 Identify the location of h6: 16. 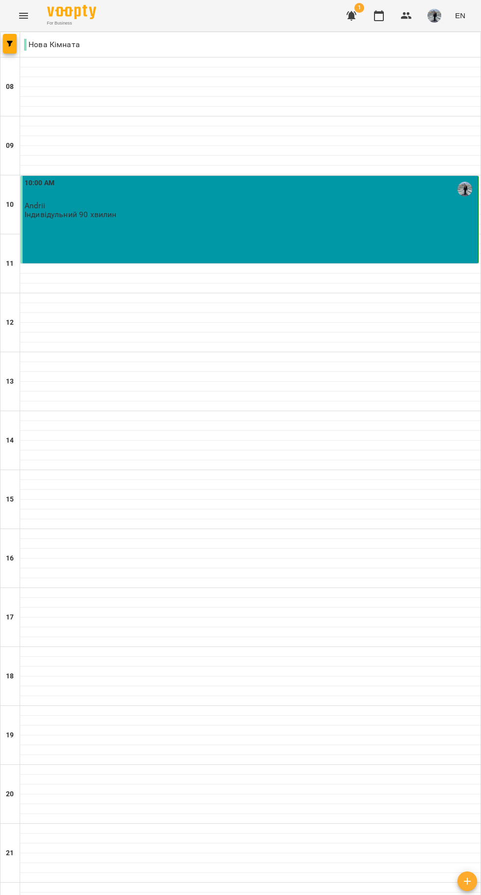
(10, 558).